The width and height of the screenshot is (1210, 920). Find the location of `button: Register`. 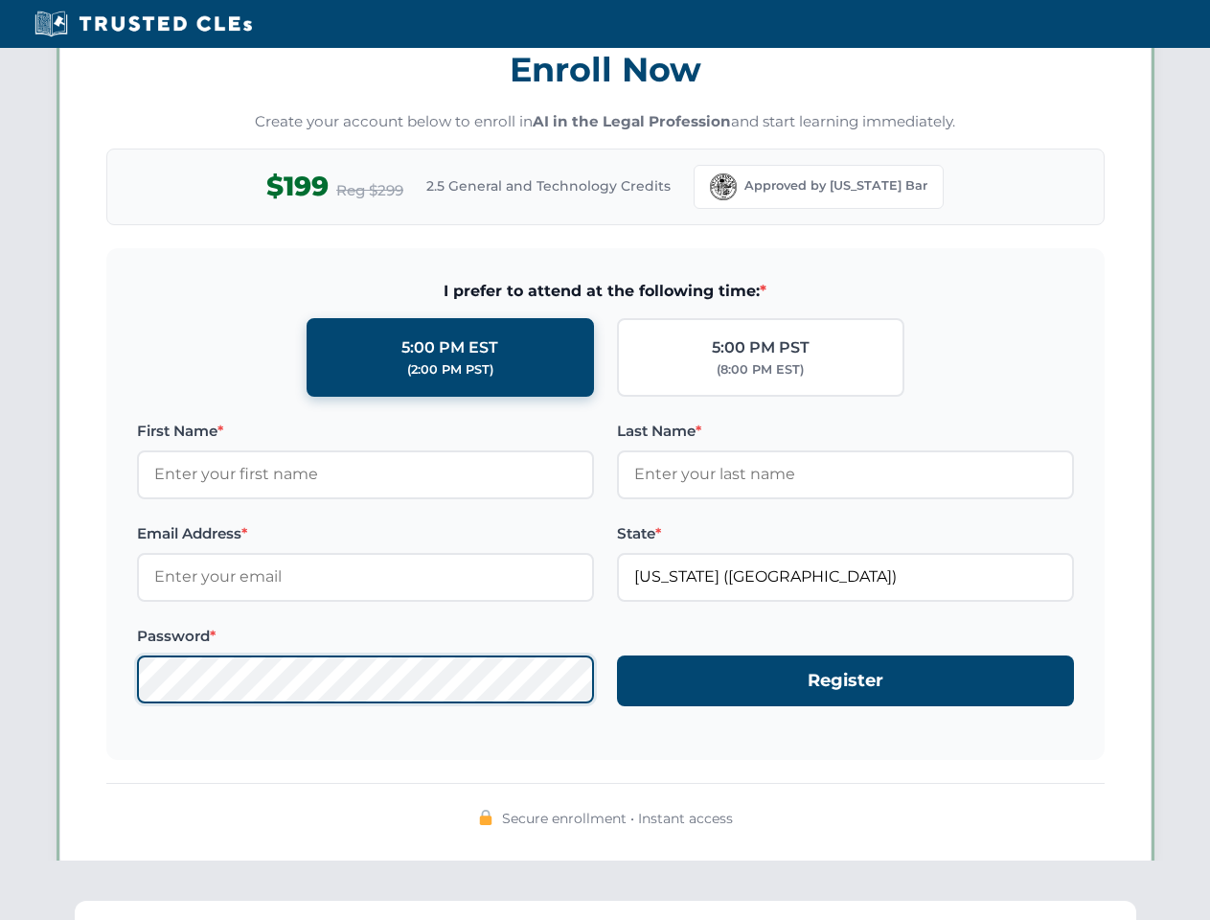

button: Register is located at coordinates (845, 680).